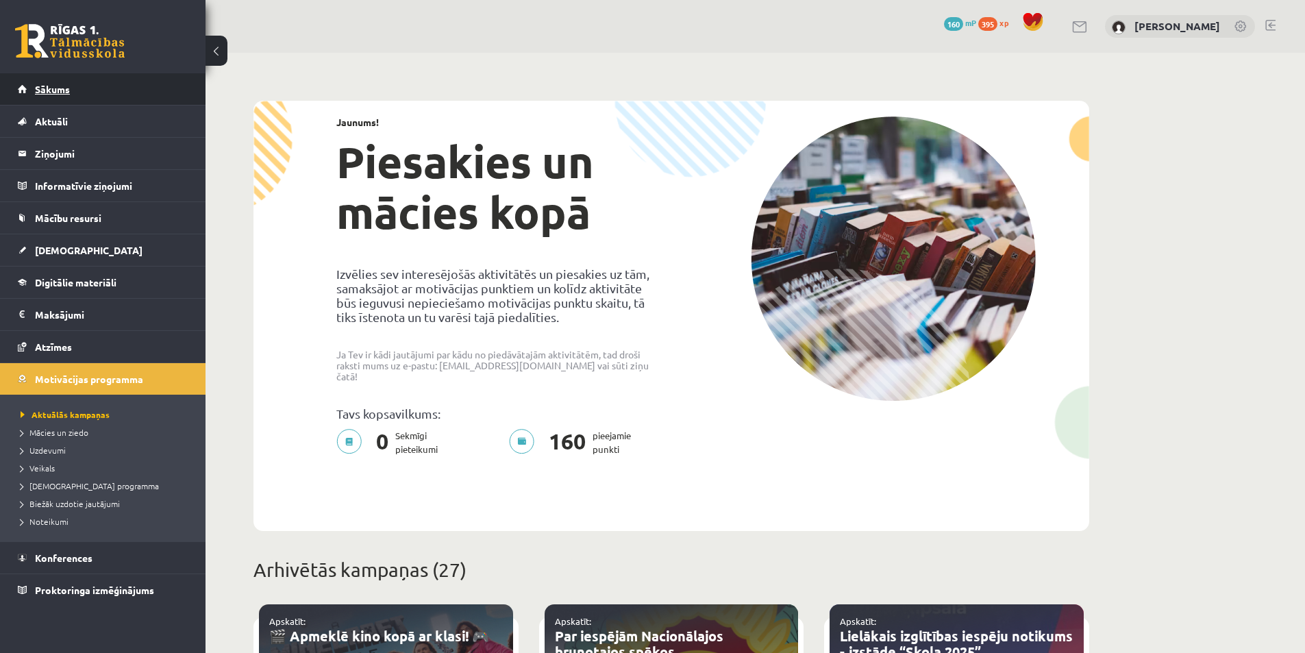 This screenshot has height=653, width=1305. Describe the element at coordinates (75, 282) in the screenshot. I see `span: Digitālie materiāli` at that location.